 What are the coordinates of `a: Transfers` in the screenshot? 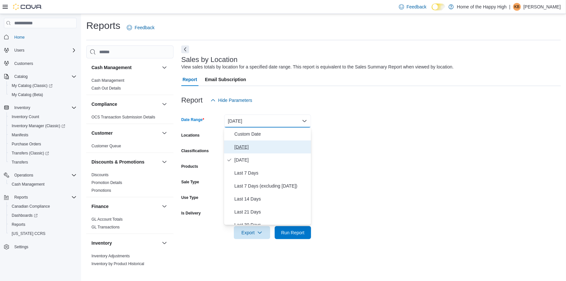 It's located at (20, 162).